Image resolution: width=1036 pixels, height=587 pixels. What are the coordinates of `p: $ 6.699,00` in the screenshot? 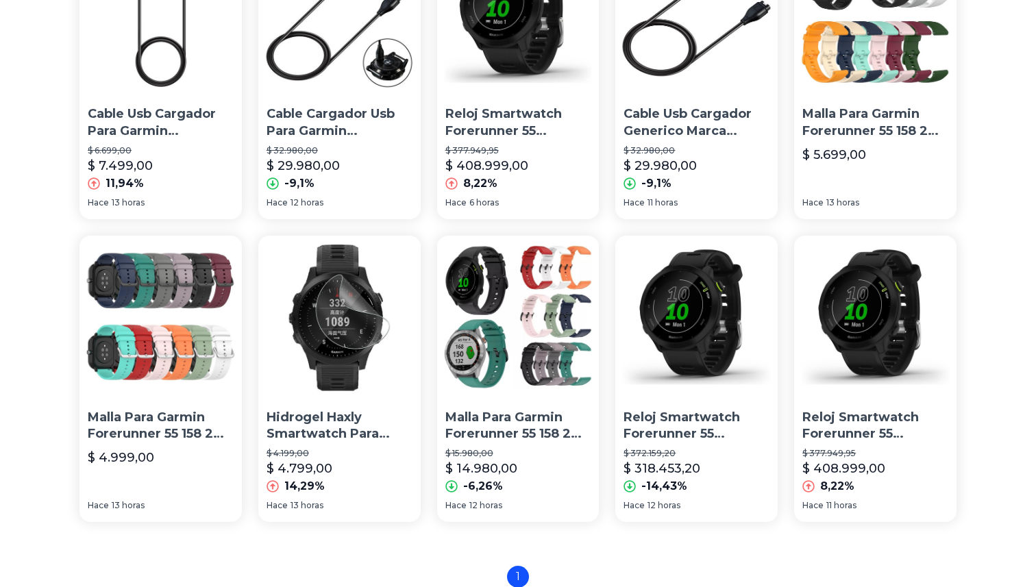 It's located at (160, 151).